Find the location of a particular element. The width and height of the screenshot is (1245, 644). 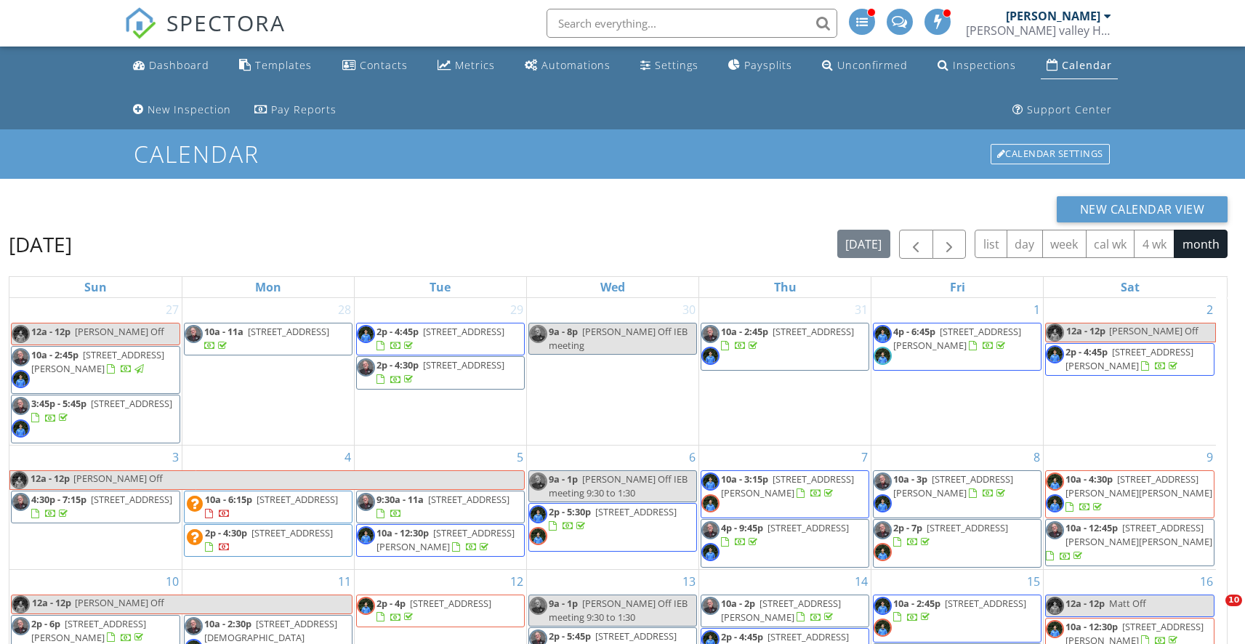

a: Go to August 16, 2025 is located at coordinates (1207, 581).